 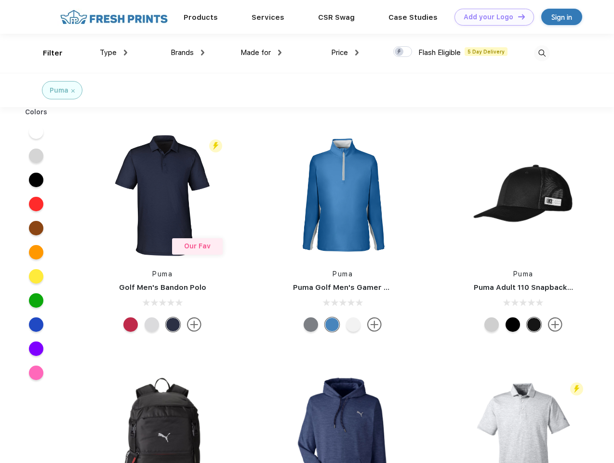 What do you see at coordinates (59, 90) in the screenshot?
I see `div: Puma` at bounding box center [59, 90].